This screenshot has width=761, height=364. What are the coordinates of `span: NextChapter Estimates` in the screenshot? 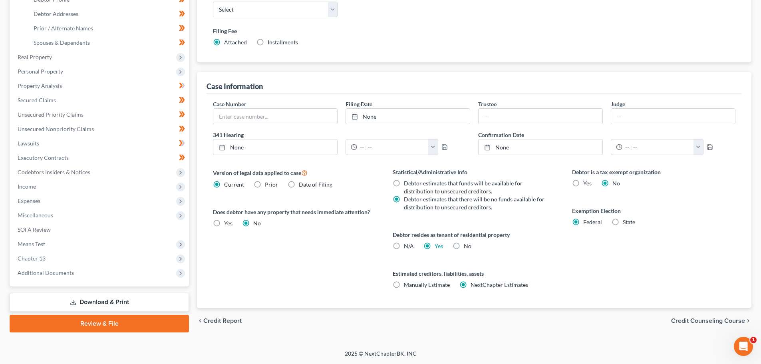 It's located at (499, 284).